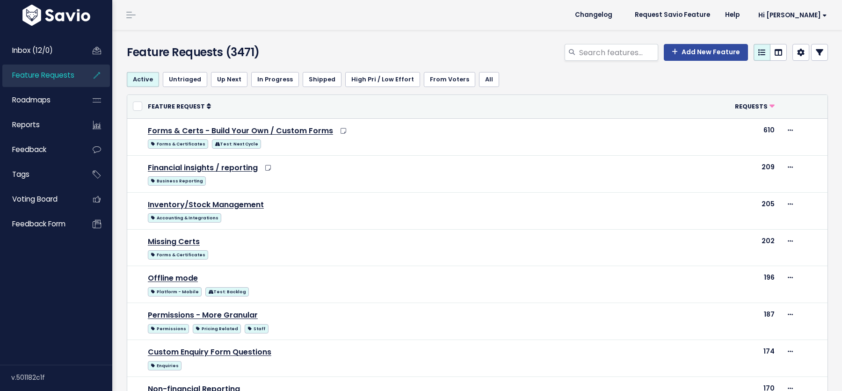  I want to click on a: High Pri / Low Effort, so click(383, 80).